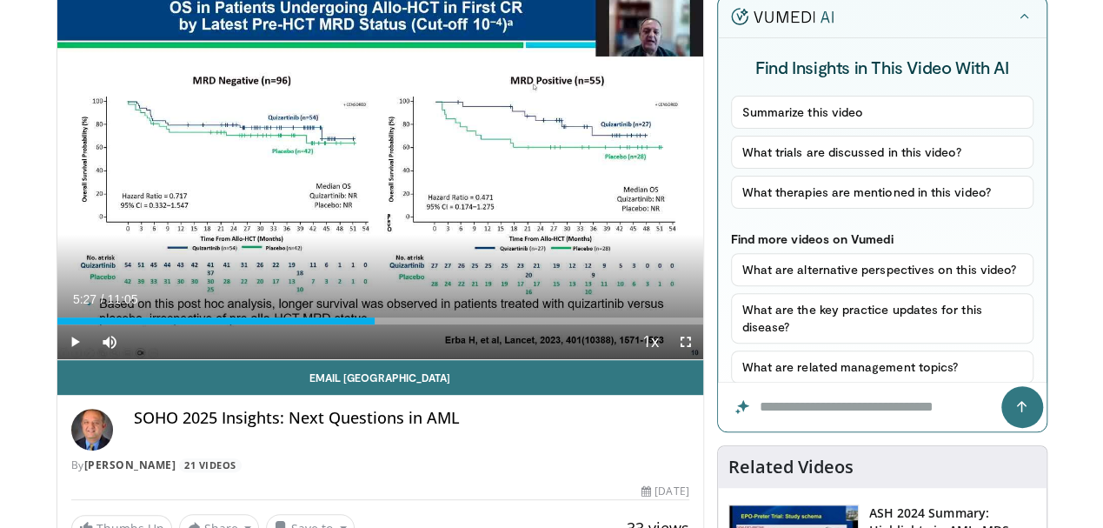  Describe the element at coordinates (882, 192) in the screenshot. I see `button: What therapies are mentioned in this video?` at that location.